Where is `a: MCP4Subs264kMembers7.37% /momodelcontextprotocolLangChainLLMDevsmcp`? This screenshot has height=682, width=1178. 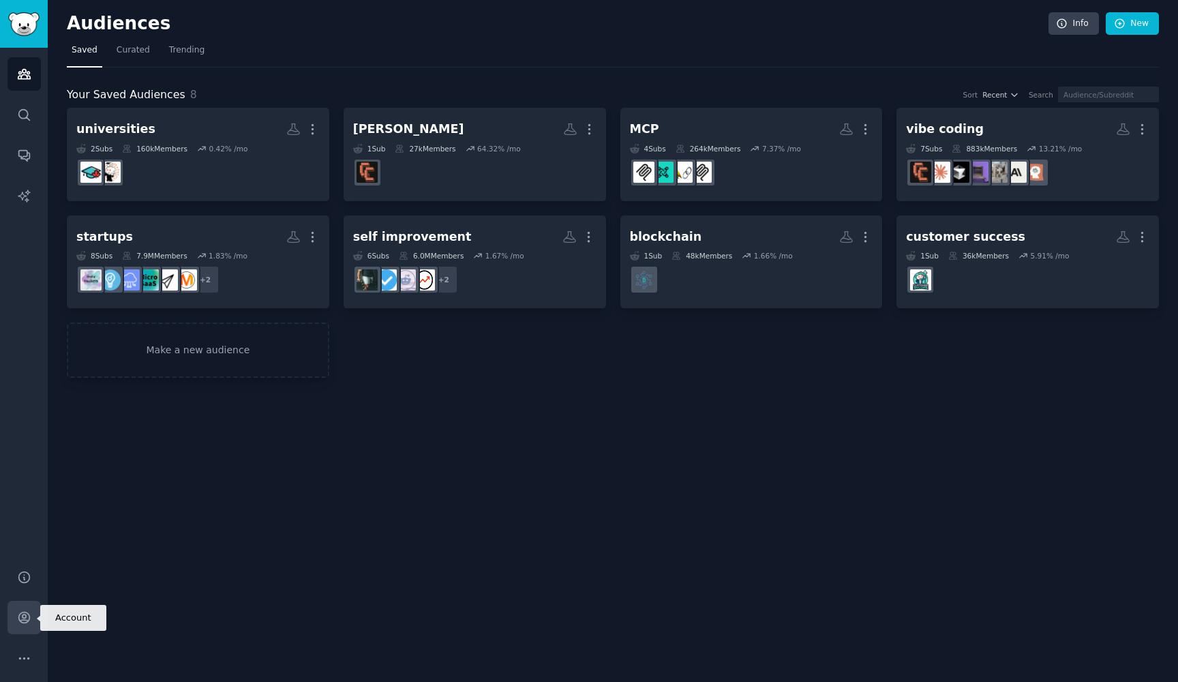
a: MCP4Subs264kMembers7.37% /momodelcontextprotocolLangChainLLMDevsmcp is located at coordinates (751, 154).